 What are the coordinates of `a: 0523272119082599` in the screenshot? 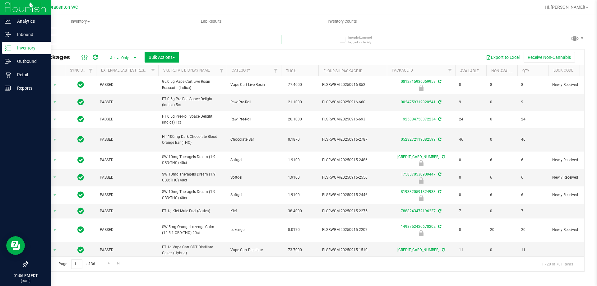 It's located at (418, 139).